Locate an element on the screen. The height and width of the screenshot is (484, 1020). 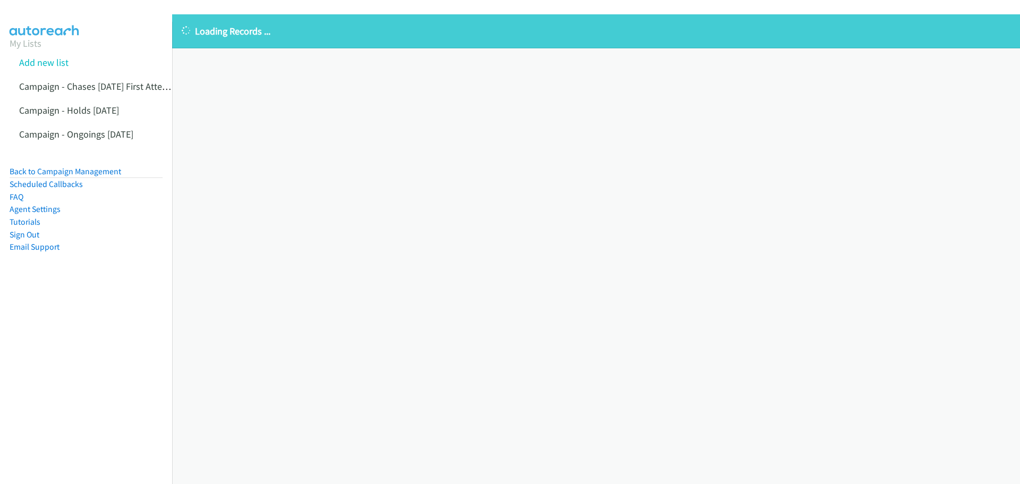
a: Scheduled Callbacks is located at coordinates (46, 184).